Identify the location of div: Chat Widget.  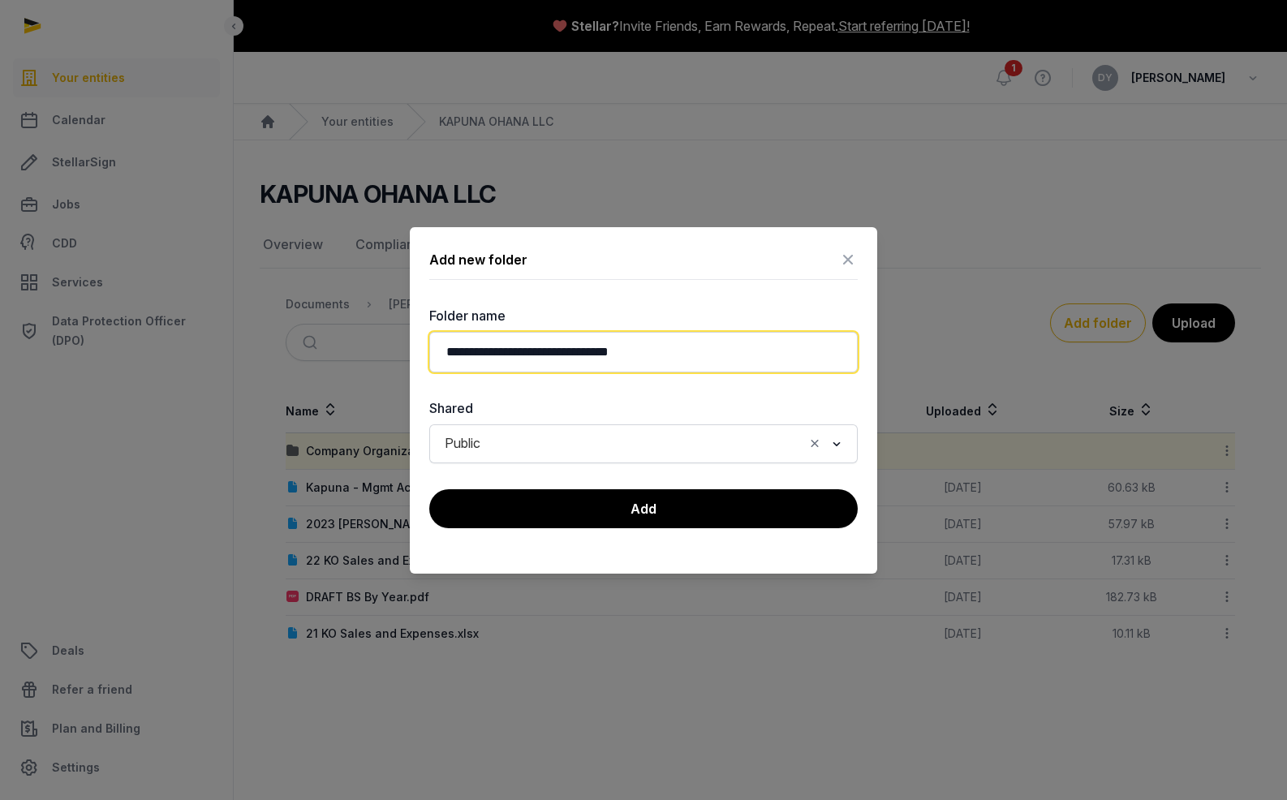
(1141, 706).